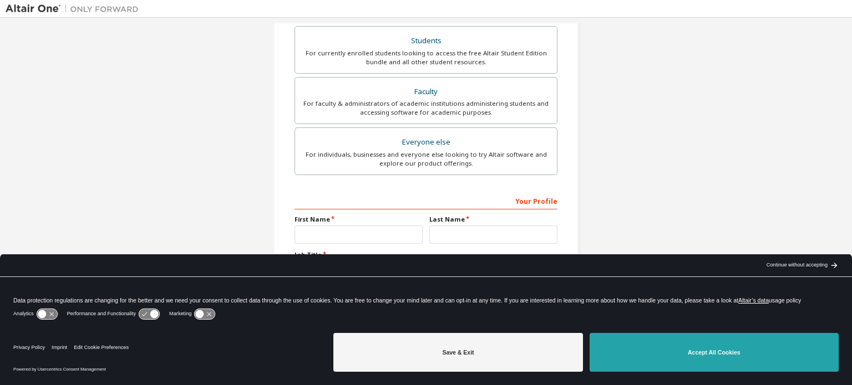 This screenshot has height=385, width=852. I want to click on div: For faculty & administrators of academic institutions administering students and accessing softwa..., so click(426, 108).